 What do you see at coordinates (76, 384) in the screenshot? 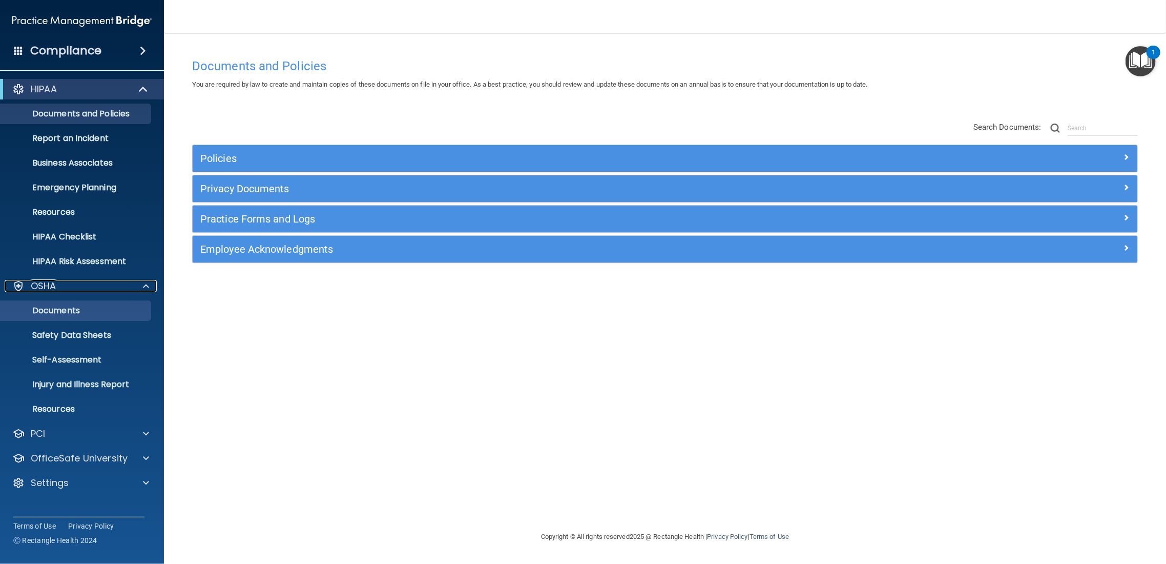
I see `p: Injury and Illness Report` at bounding box center [76, 384].